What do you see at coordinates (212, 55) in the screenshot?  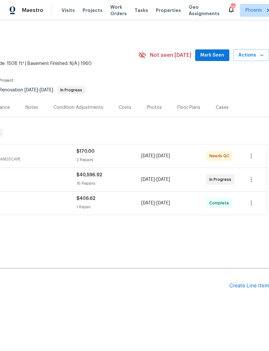 I see `span: Mark Seen` at bounding box center [212, 55].